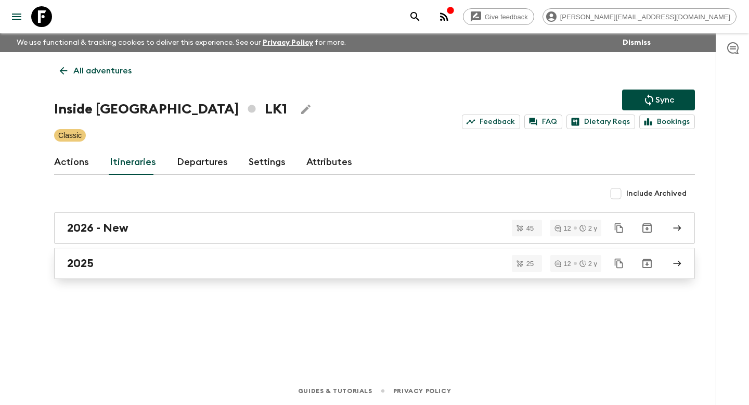 This screenshot has height=405, width=749. What do you see at coordinates (181, 43) in the screenshot?
I see `p: We use functional & tracking cookies to deliver this experience. See our for more.` at bounding box center [181, 43].